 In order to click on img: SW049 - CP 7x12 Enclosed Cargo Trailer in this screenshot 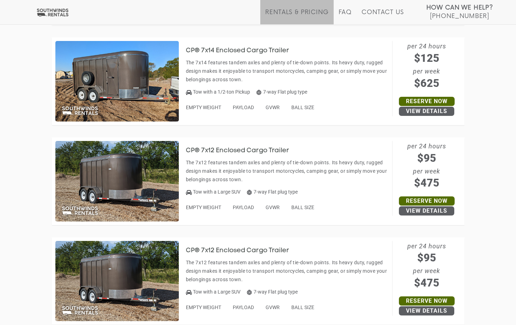, I will do `click(117, 281)`.